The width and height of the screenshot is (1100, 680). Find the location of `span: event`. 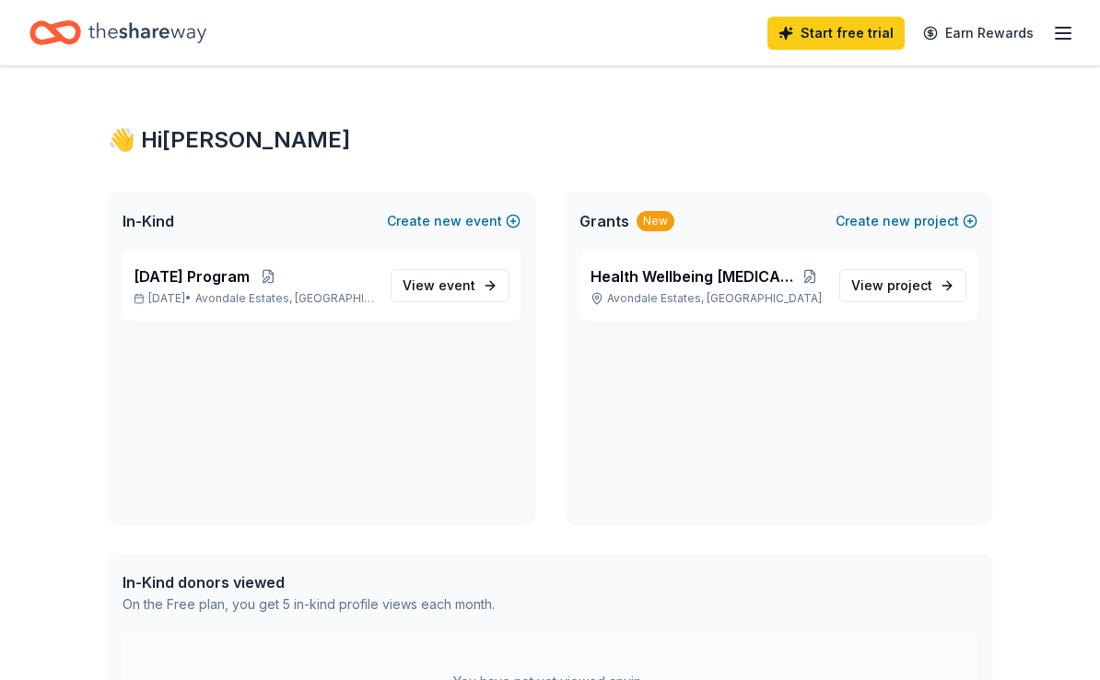

span: event is located at coordinates (457, 285).